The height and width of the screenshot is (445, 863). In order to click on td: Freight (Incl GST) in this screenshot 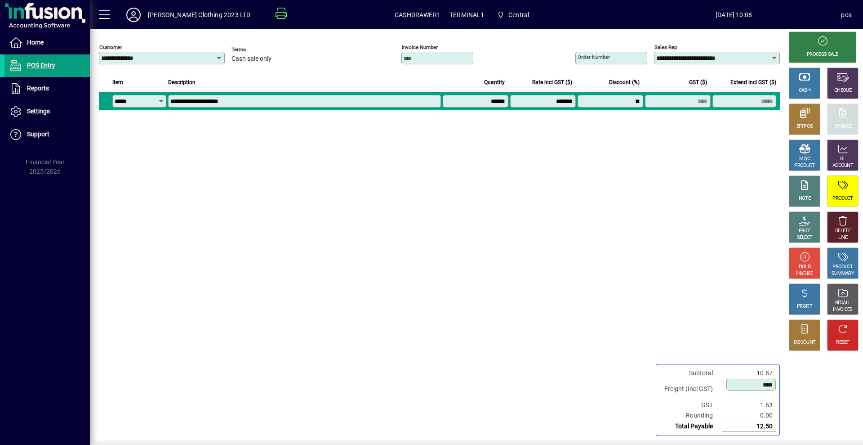, I will do `click(691, 389)`.